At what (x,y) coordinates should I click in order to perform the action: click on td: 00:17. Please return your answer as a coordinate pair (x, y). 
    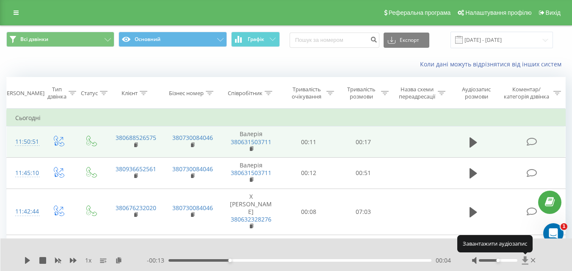
    Looking at the image, I should click on (363, 142).